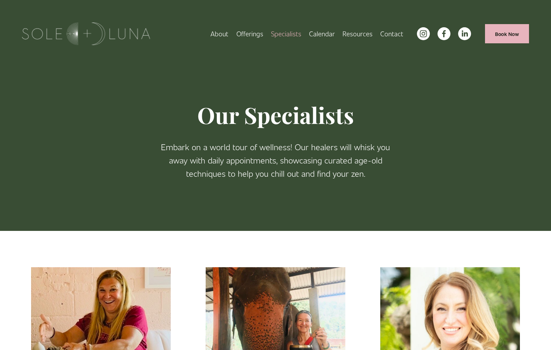 The height and width of the screenshot is (350, 551). What do you see at coordinates (86, 34) in the screenshot?
I see `img: Sole + Luna` at bounding box center [86, 34].